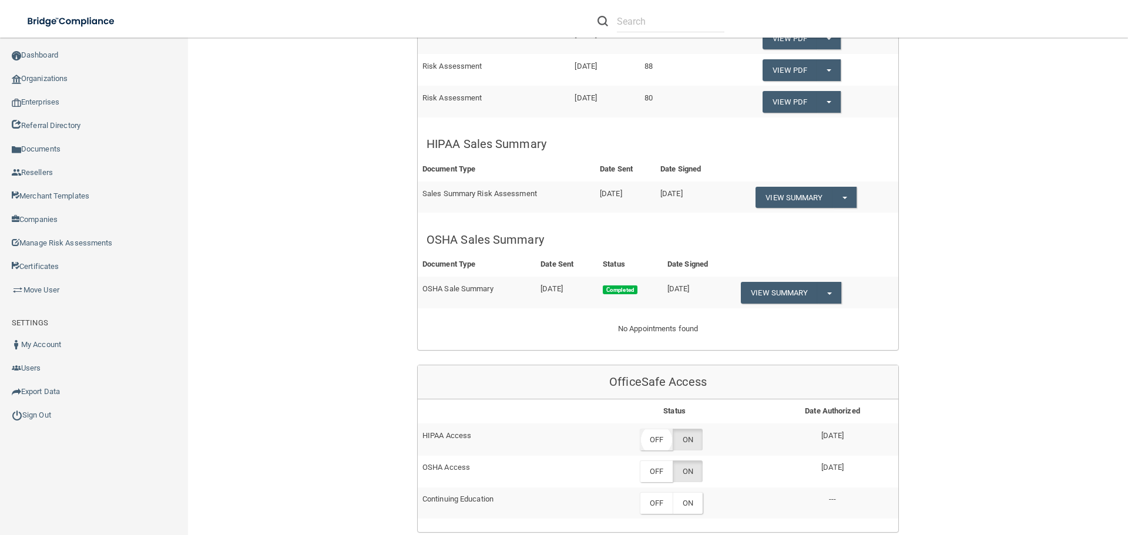 Image resolution: width=1128 pixels, height=535 pixels. Describe the element at coordinates (506, 197) in the screenshot. I see `td: Sales Summary Risk Assessment` at that location.